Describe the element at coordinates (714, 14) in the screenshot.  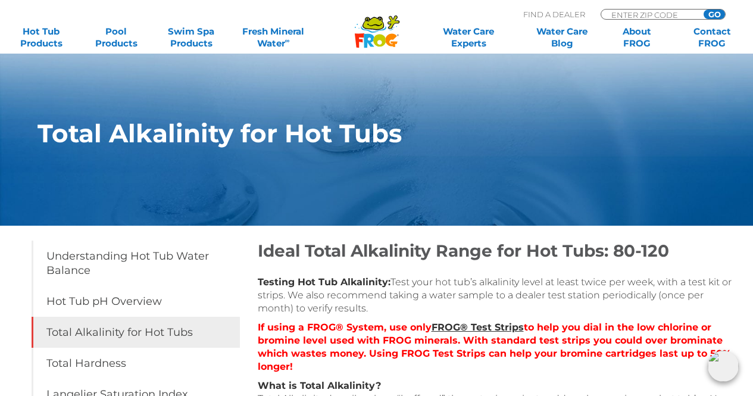
I see `input: GO` at that location.